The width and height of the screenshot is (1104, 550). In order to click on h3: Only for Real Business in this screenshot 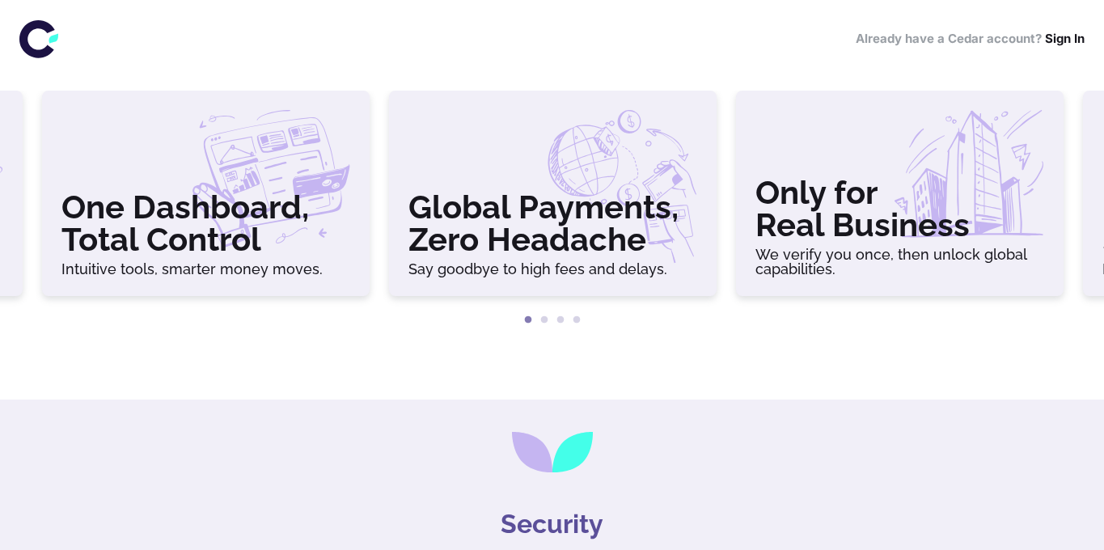, I will do `click(899, 209)`.